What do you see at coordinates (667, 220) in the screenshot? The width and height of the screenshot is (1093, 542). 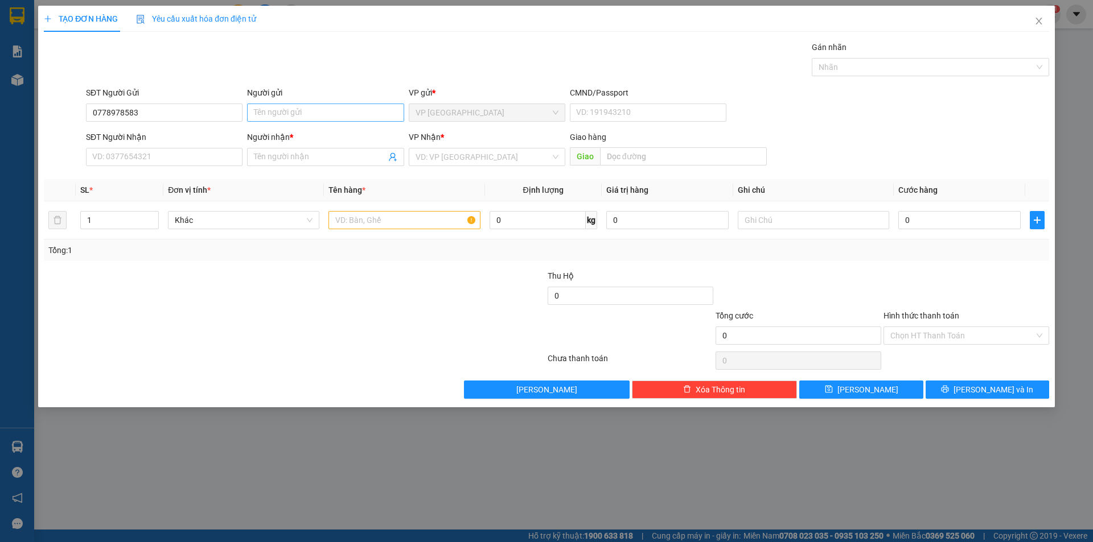 I see `input: 0` at bounding box center [667, 220].